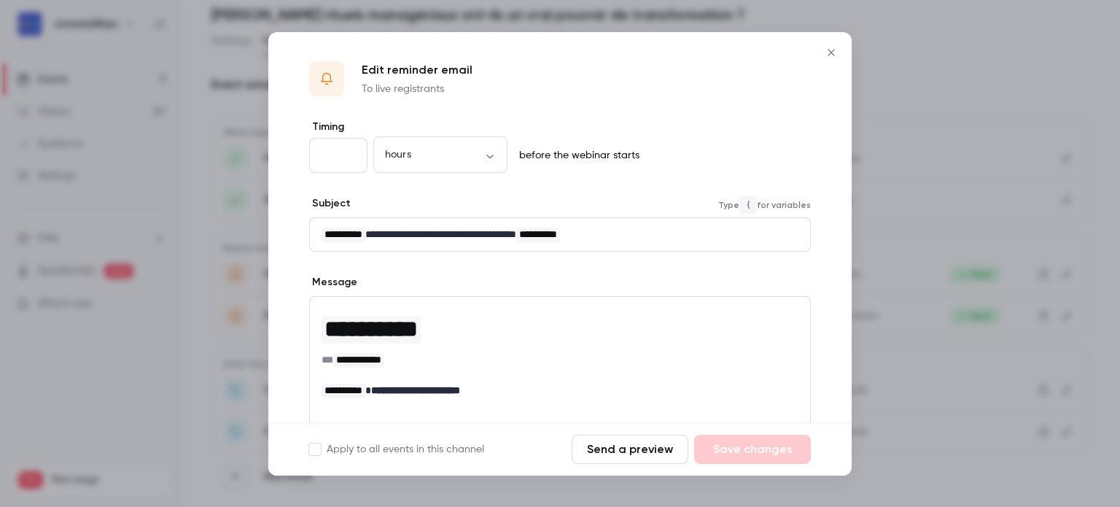 This screenshot has height=507, width=1120. What do you see at coordinates (329, 203) in the screenshot?
I see `label: Subject` at bounding box center [329, 203].